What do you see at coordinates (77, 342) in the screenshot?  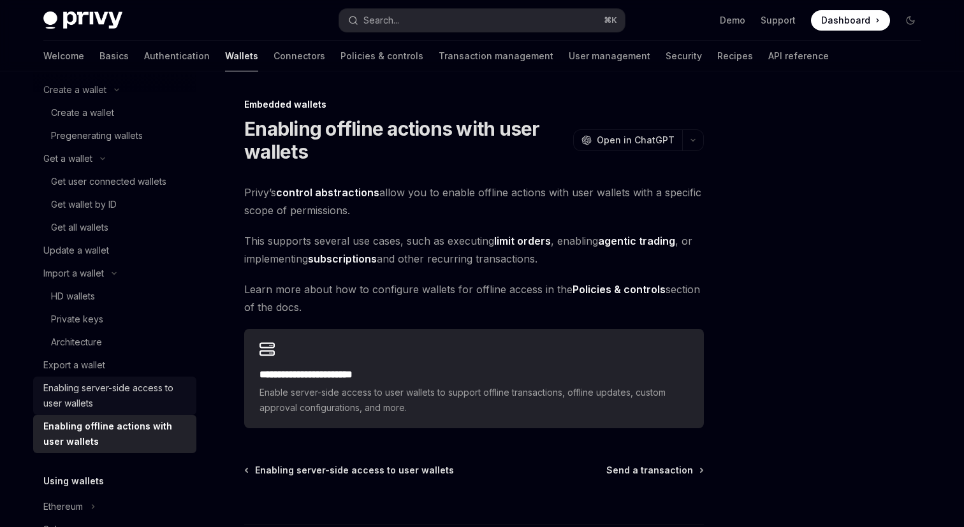 I see `div: Architecture` at bounding box center [77, 342].